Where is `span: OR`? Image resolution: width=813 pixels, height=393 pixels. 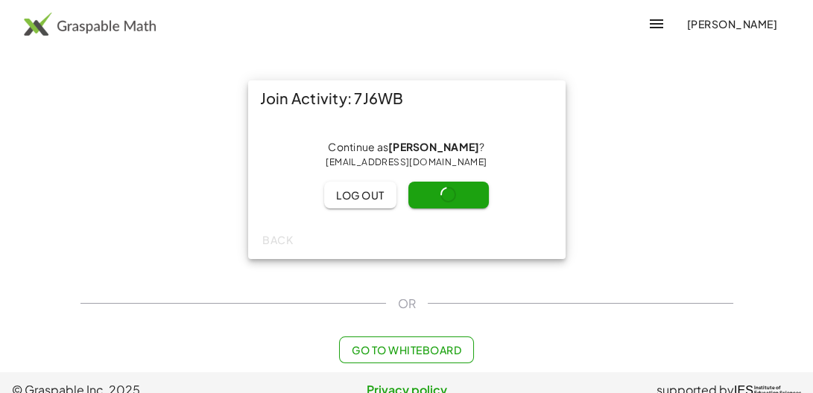 span: OR is located at coordinates (407, 304).